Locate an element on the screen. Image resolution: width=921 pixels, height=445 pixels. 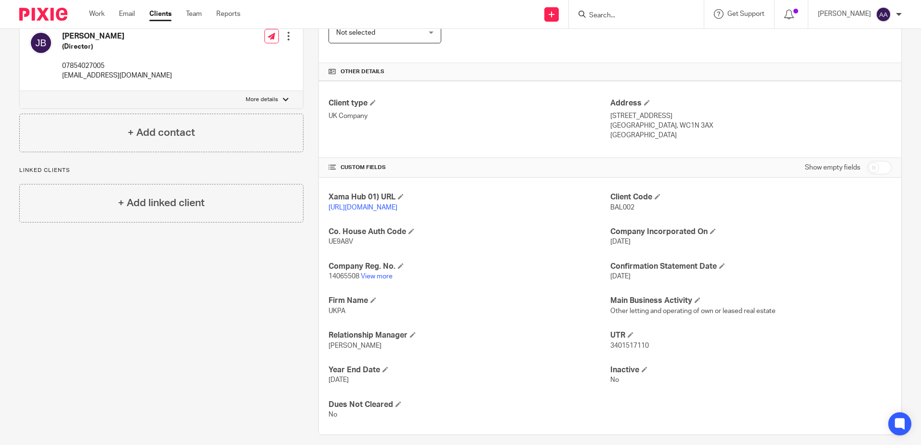
img: Pixie is located at coordinates (43, 14).